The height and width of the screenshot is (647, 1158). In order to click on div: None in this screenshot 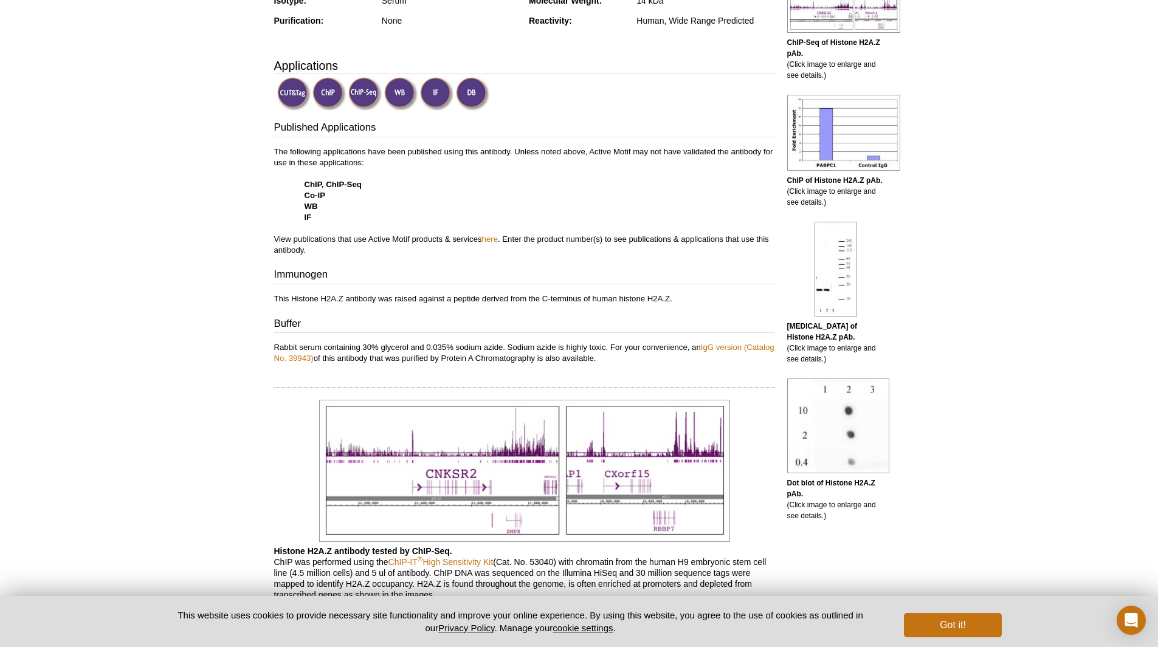, I will do `click(450, 21)`.